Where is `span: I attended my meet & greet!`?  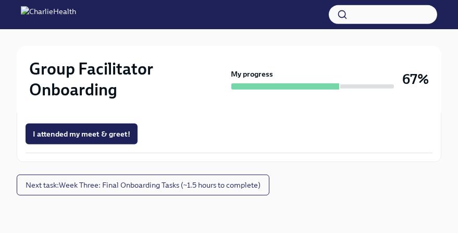 span: I attended my meet & greet! is located at coordinates (81, 134).